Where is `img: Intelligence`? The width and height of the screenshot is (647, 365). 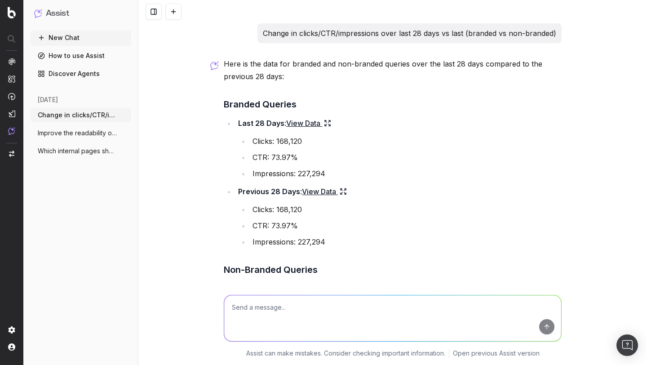 img: Intelligence is located at coordinates (12, 79).